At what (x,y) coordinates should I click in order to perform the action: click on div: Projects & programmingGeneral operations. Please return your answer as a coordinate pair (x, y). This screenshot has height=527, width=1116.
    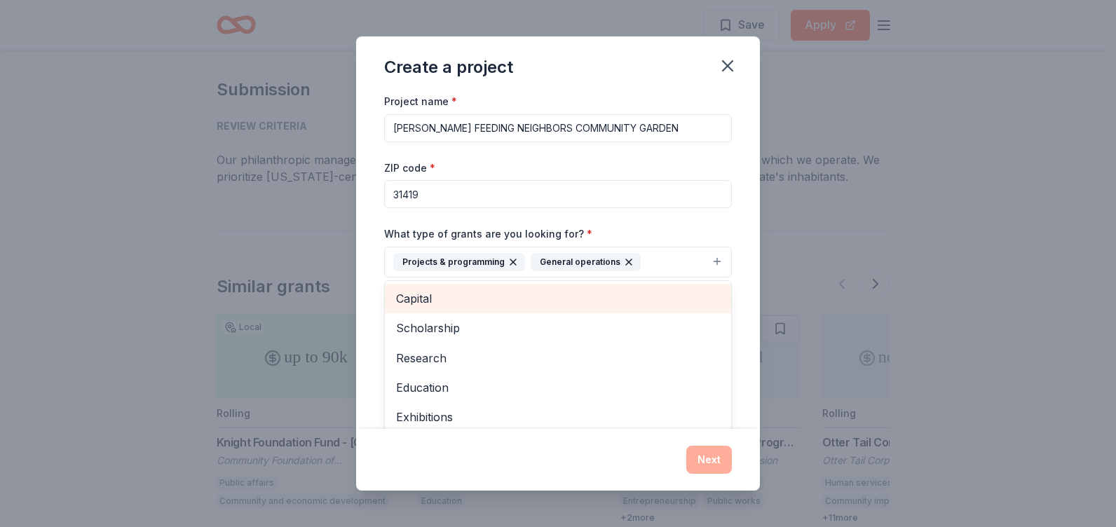
    Looking at the image, I should click on (558, 365).